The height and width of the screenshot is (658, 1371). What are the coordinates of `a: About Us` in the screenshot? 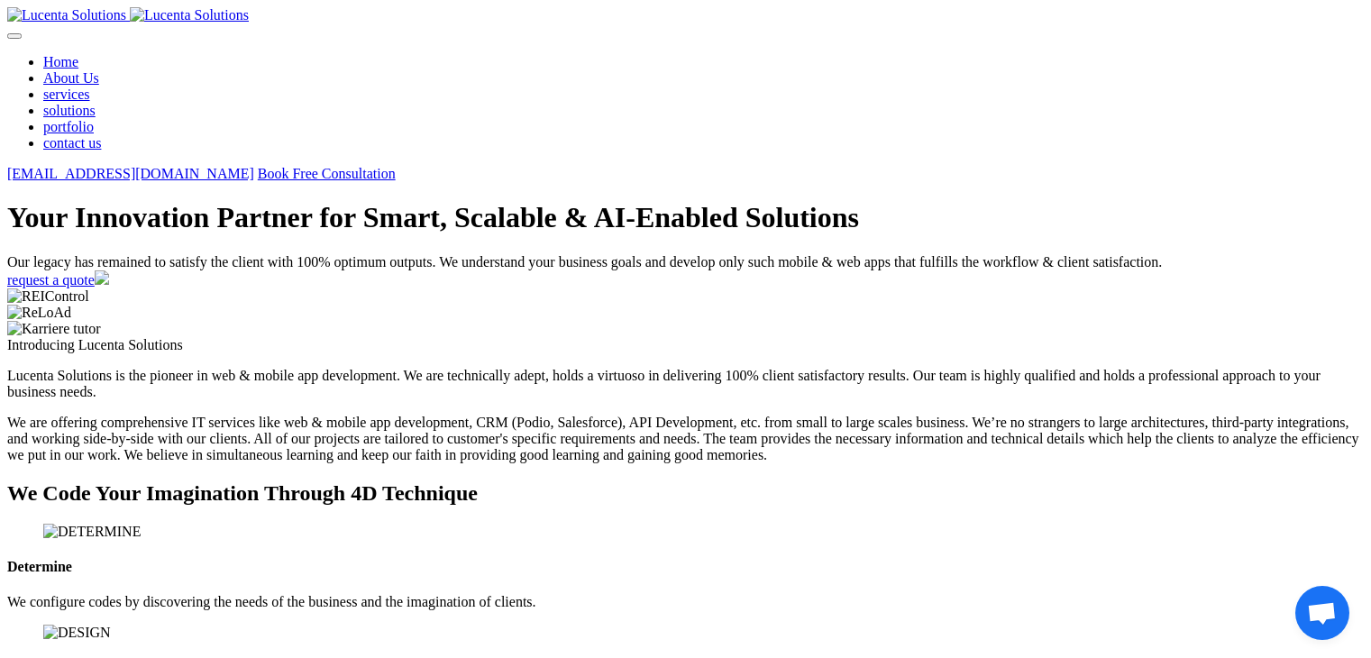 It's located at (71, 77).